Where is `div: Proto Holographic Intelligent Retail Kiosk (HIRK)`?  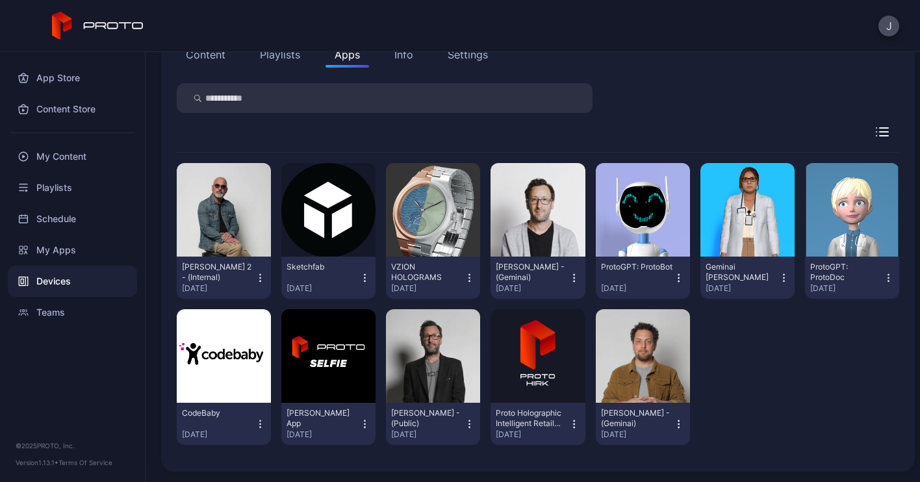 div: Proto Holographic Intelligent Retail Kiosk (HIRK) is located at coordinates (532, 418).